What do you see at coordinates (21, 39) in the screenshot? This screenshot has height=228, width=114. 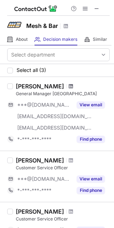 I see `span: About` at bounding box center [21, 39].